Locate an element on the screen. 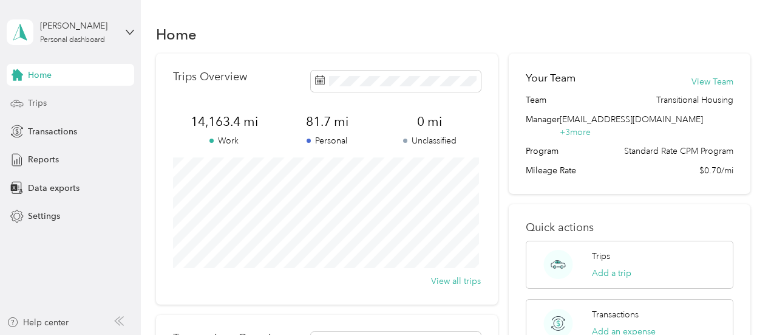  span: Mileage Rate is located at coordinates (551, 170).